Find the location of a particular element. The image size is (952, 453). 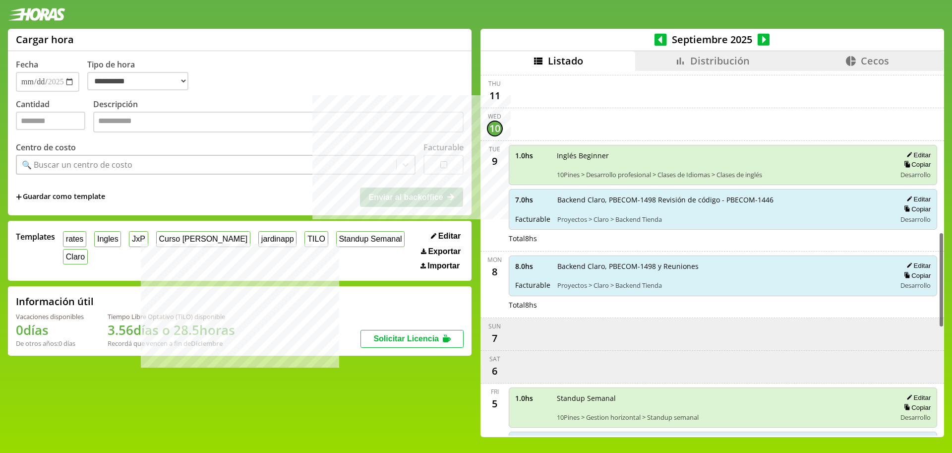

div: 9 is located at coordinates (495, 161).